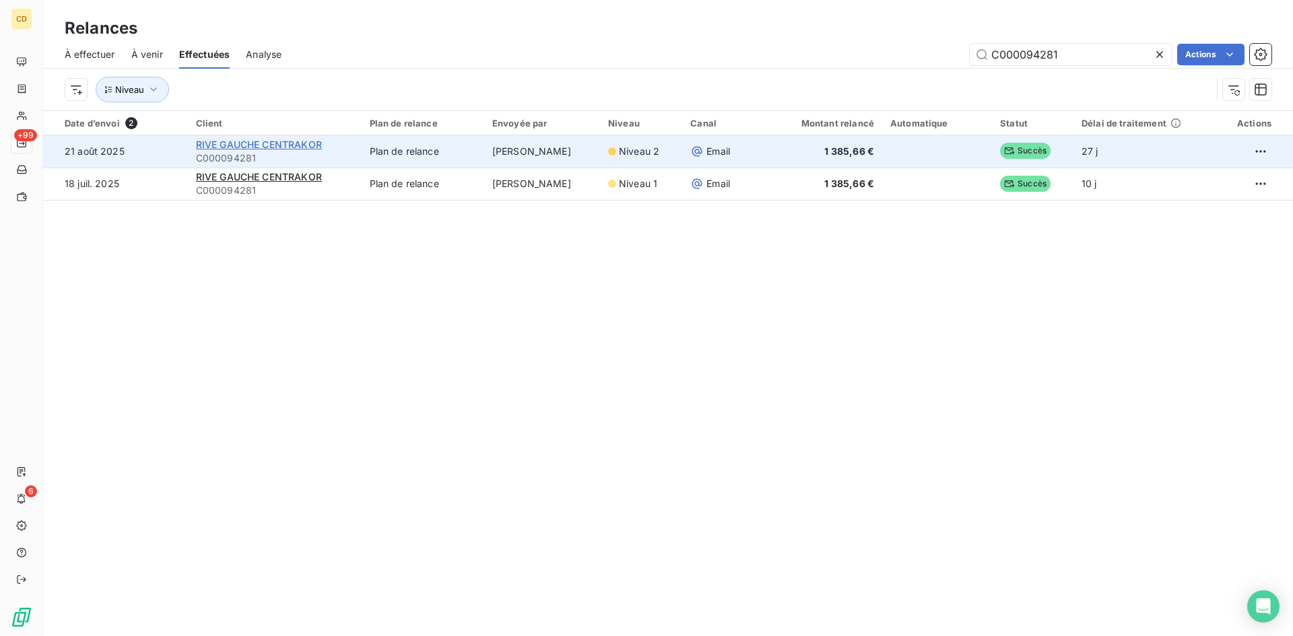 The height and width of the screenshot is (636, 1293). What do you see at coordinates (1071, 55) in the screenshot?
I see `input: Rechercher` at bounding box center [1071, 55].